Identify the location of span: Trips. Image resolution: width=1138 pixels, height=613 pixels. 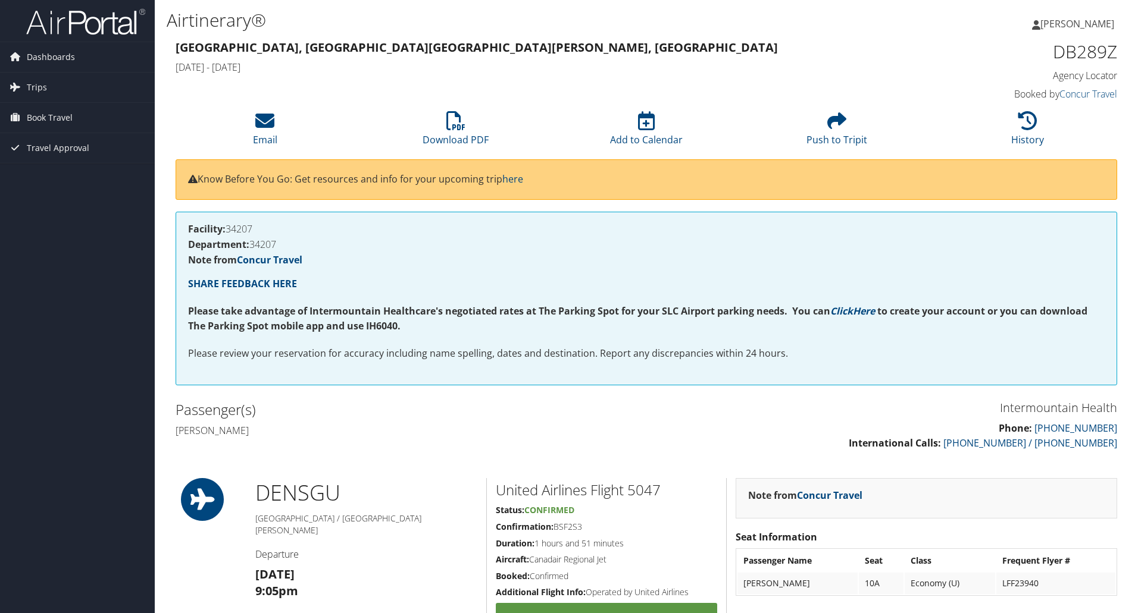
(37, 87).